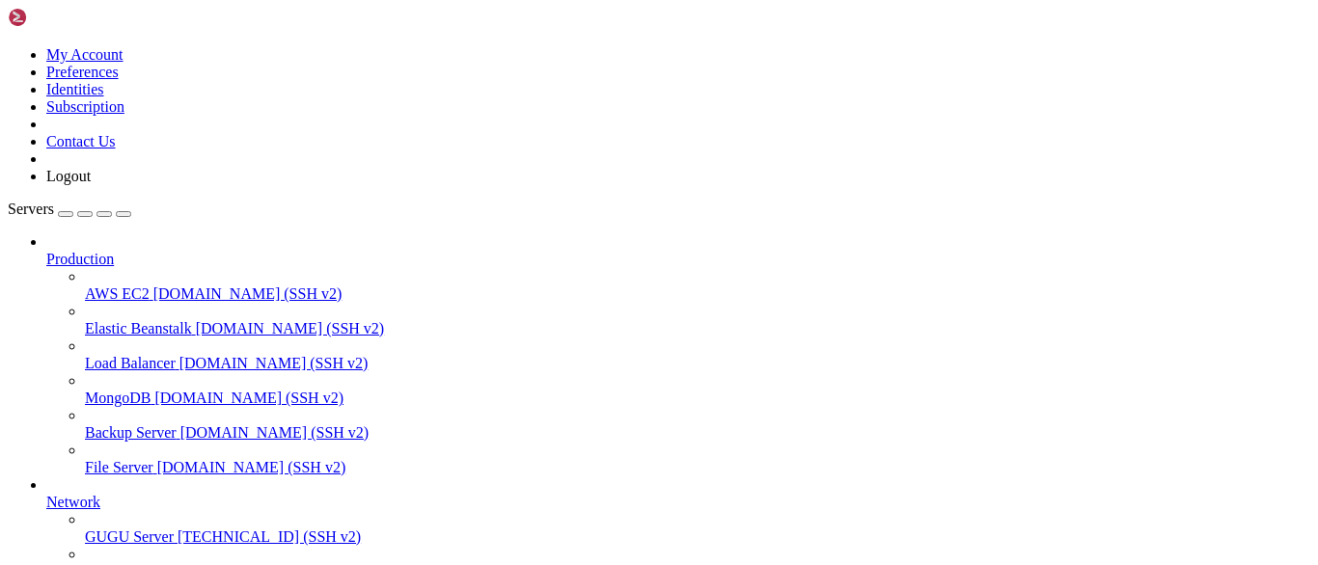 This screenshot has width=1318, height=565. Describe the element at coordinates (63, 17) in the screenshot. I see `img: Shellngn` at that location.